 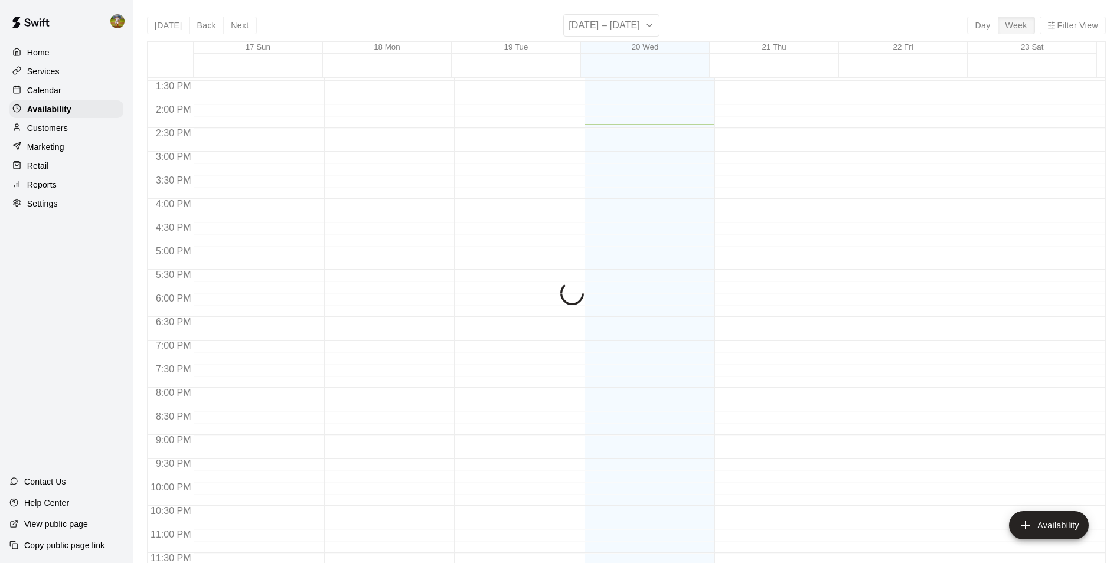 I want to click on a: Reports, so click(x=66, y=185).